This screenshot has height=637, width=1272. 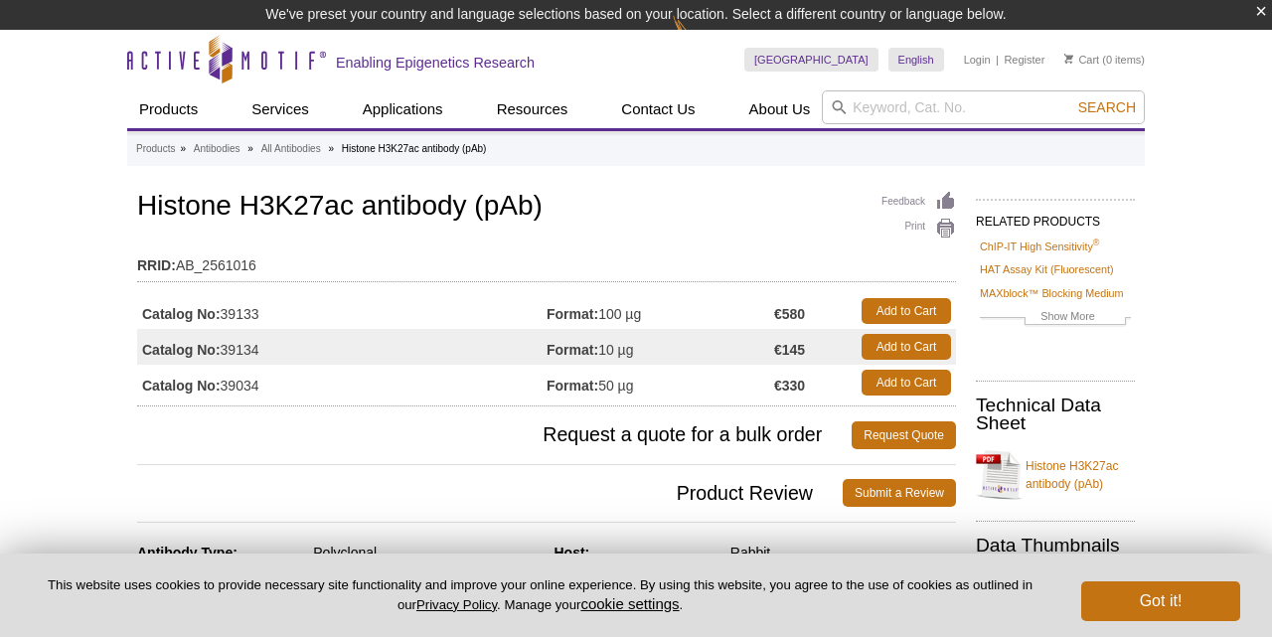 What do you see at coordinates (1055, 318) in the screenshot?
I see `a: Show More` at bounding box center [1055, 318].